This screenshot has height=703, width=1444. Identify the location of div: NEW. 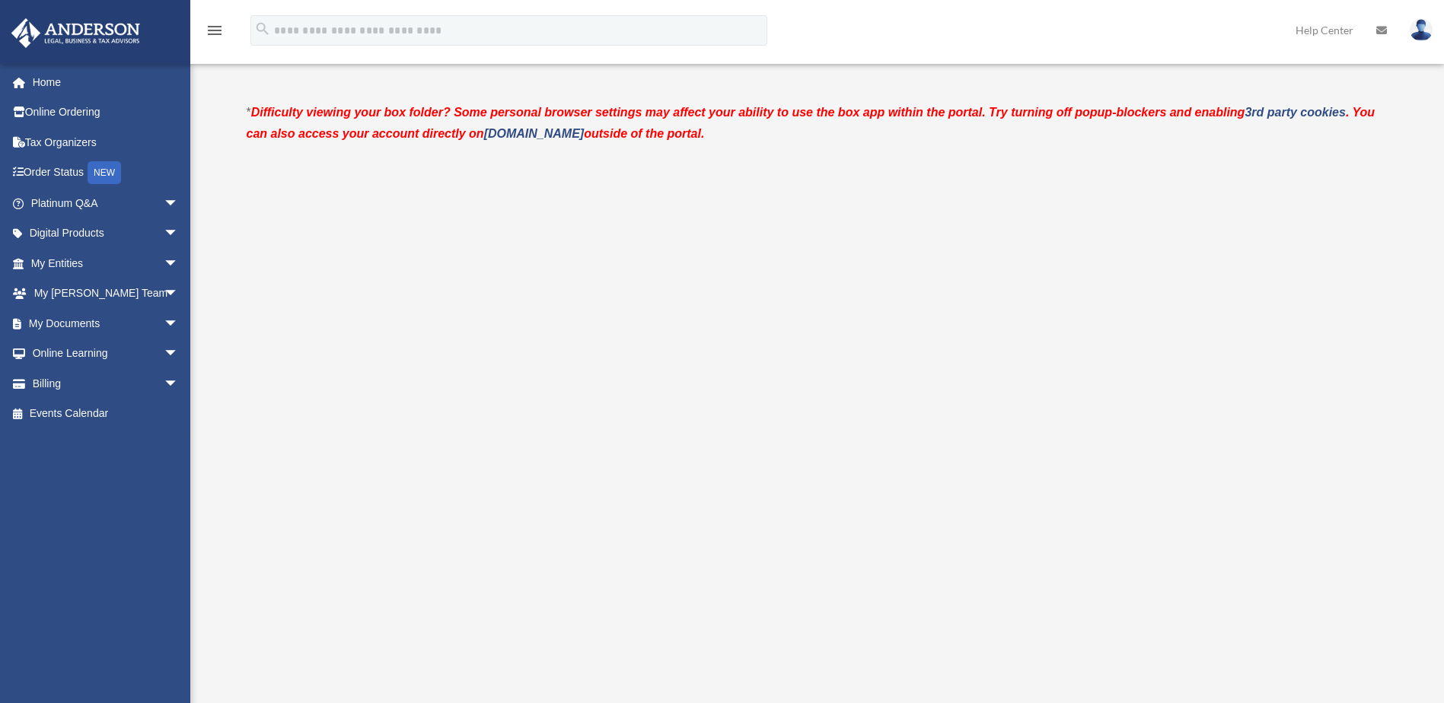
(104, 173).